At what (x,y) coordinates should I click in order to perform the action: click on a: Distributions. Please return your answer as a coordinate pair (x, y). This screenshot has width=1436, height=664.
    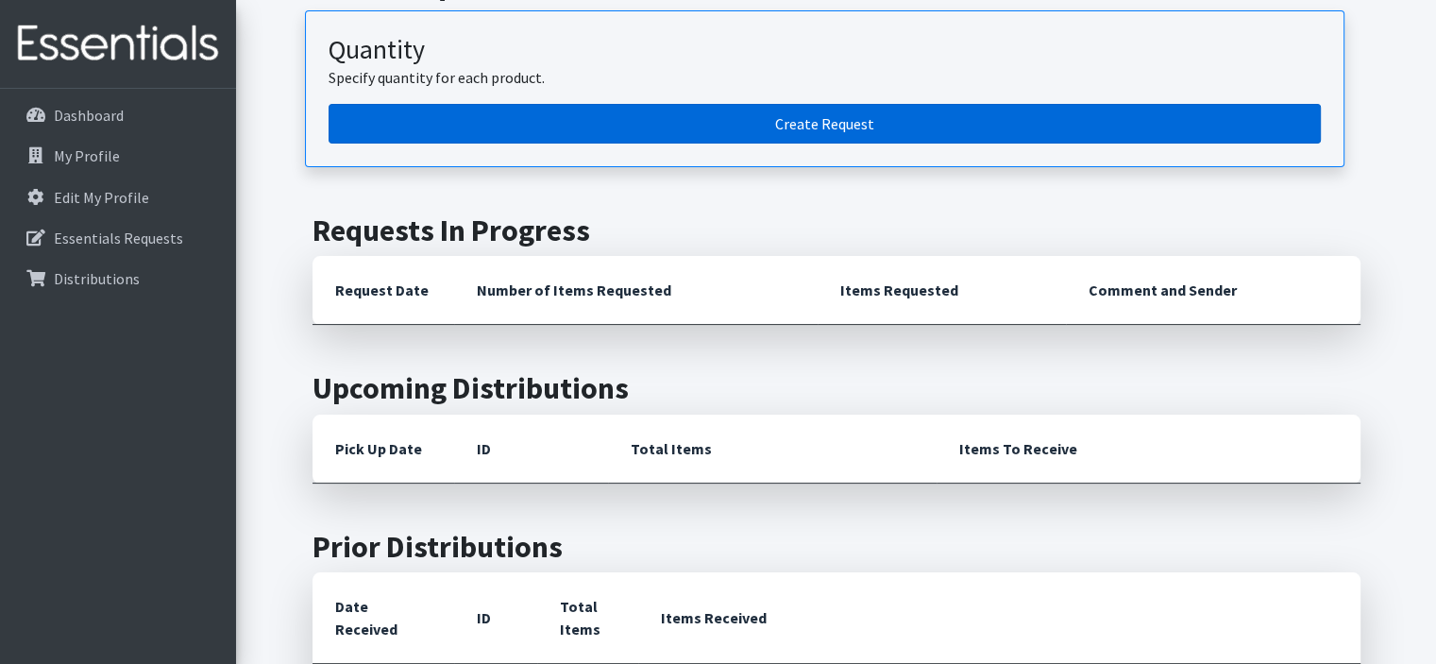
    Looking at the image, I should click on (118, 278).